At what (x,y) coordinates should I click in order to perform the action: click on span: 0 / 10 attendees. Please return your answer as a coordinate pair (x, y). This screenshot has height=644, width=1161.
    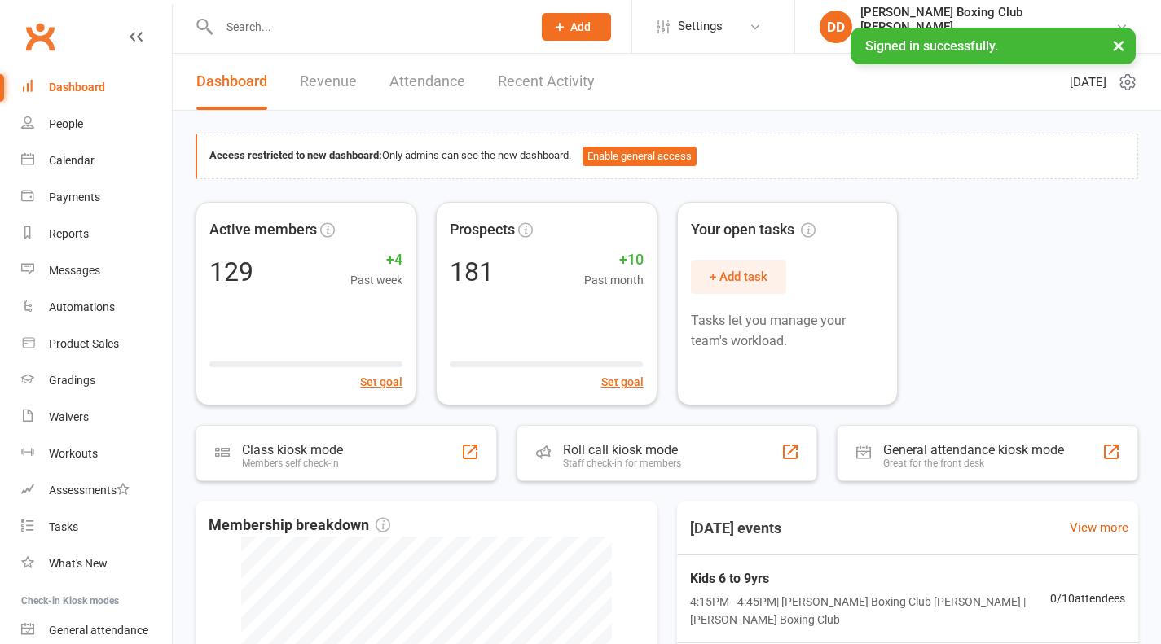
    Looking at the image, I should click on (1087, 599).